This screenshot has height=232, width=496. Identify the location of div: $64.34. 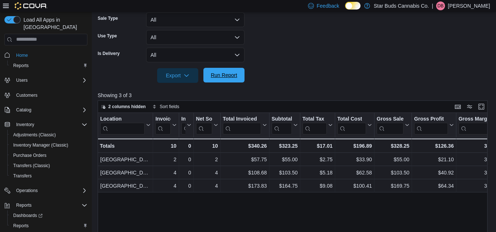
(434, 186).